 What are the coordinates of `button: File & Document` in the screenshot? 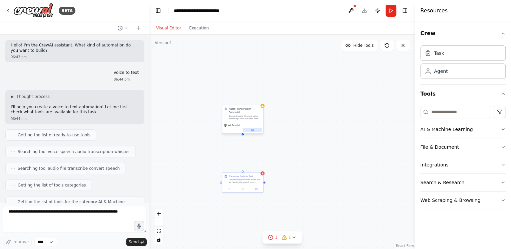 It's located at (463, 147).